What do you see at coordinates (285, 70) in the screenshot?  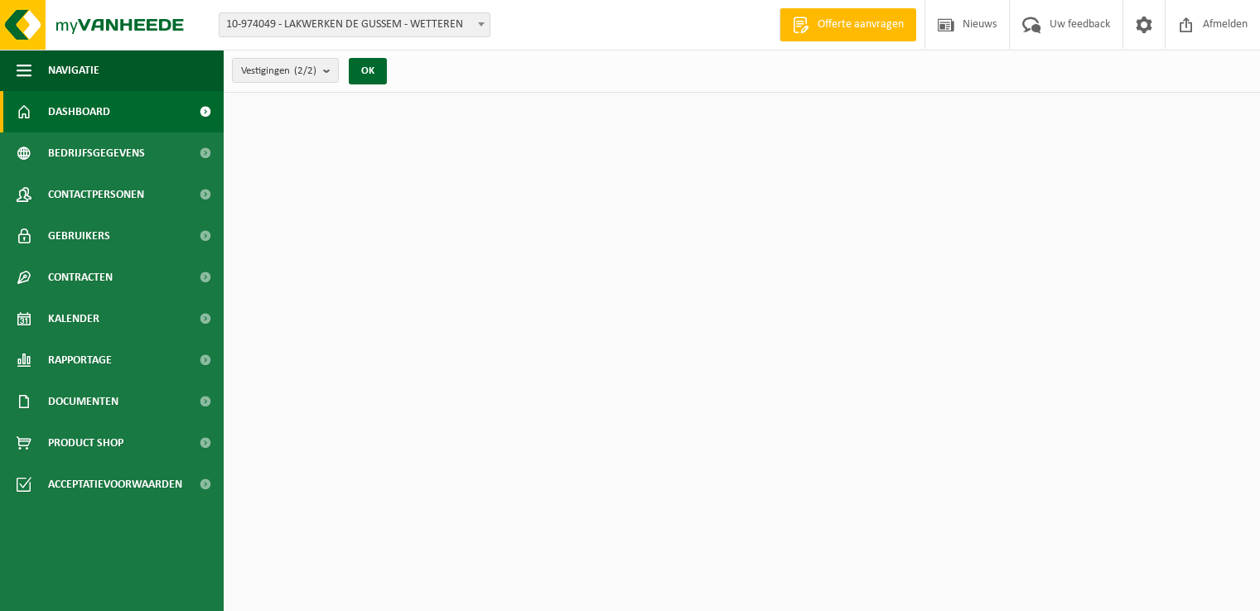 I see `button: Vestigingen(2/2)` at bounding box center [285, 70].